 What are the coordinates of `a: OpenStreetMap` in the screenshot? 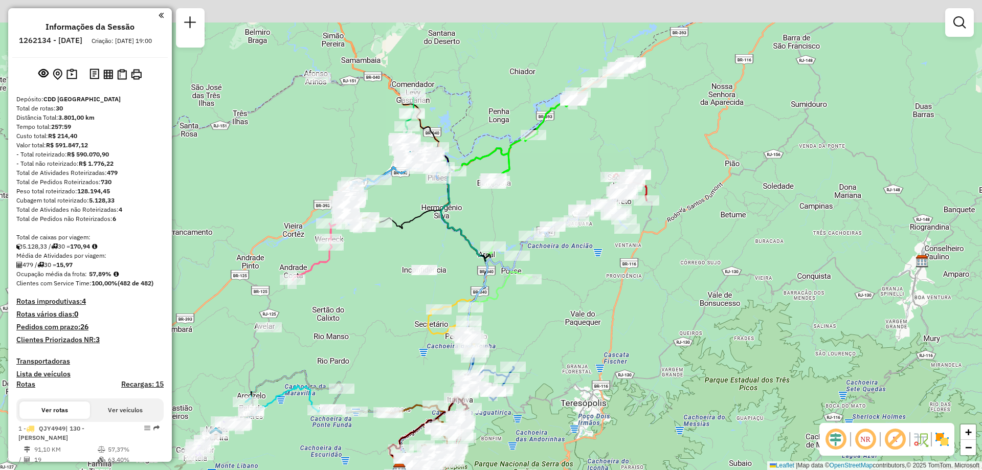 It's located at (851, 466).